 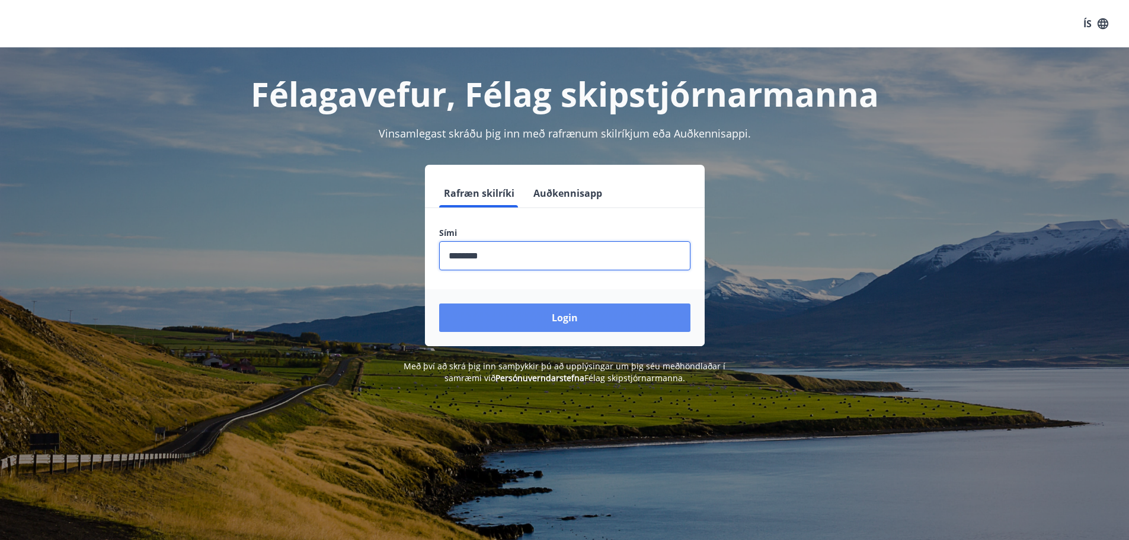 I want to click on h1: Félagavefur, Félag skipstjórnarmanna, so click(x=565, y=94).